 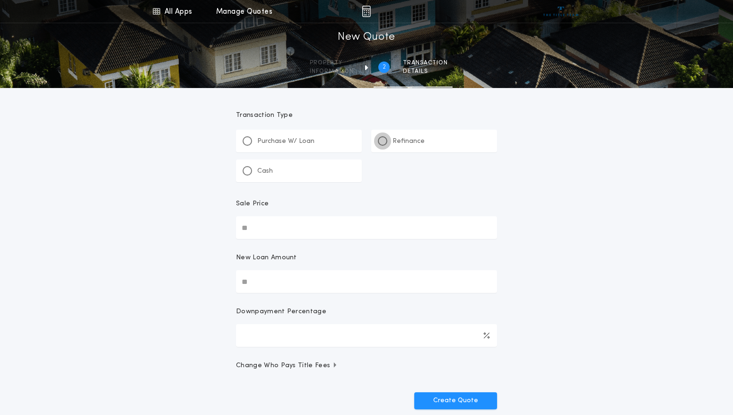 I want to click on h1: New Quote, so click(x=367, y=37).